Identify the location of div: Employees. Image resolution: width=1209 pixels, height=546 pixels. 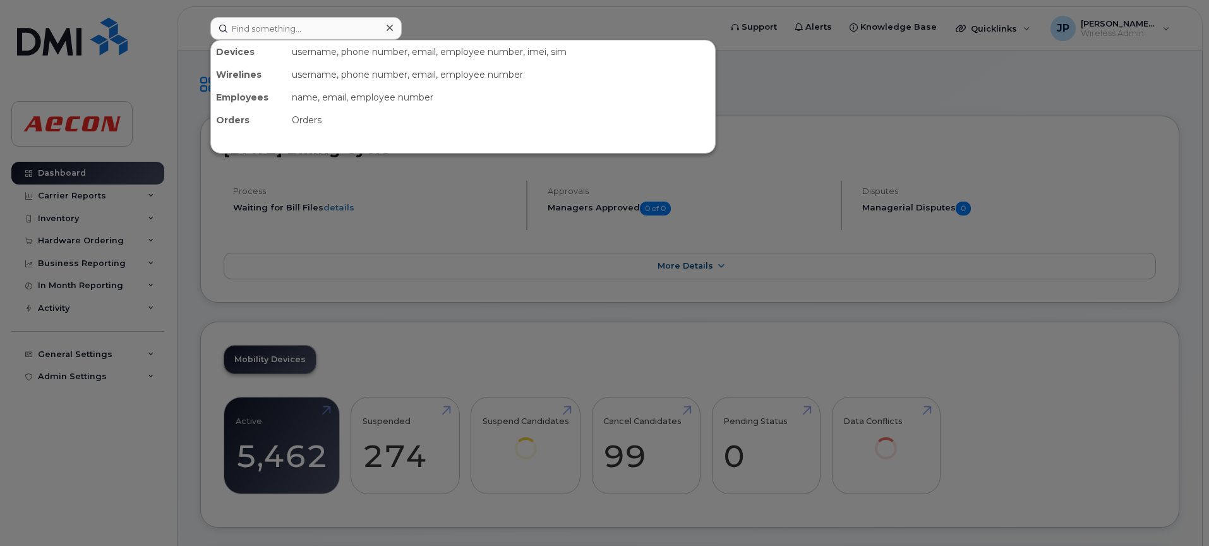
(249, 97).